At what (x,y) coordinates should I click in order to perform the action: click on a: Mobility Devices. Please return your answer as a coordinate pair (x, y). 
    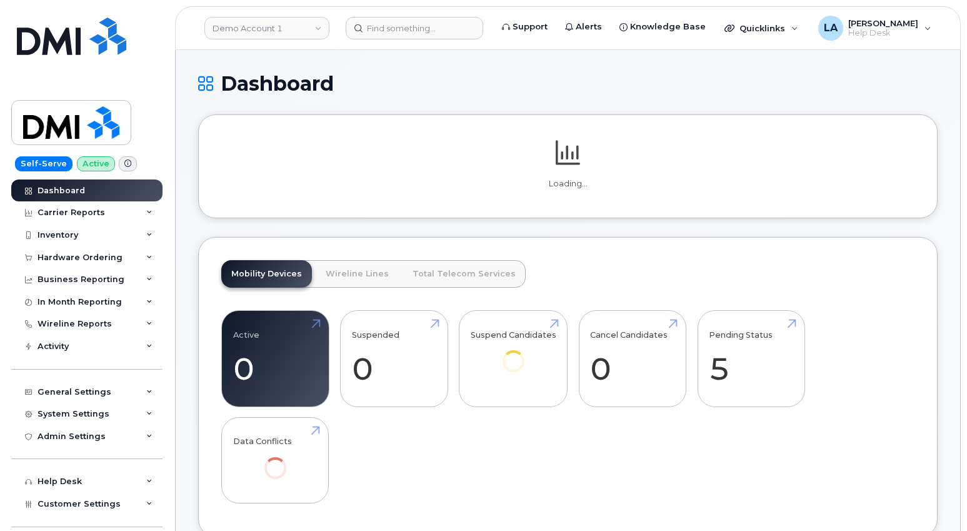
    Looking at the image, I should click on (266, 274).